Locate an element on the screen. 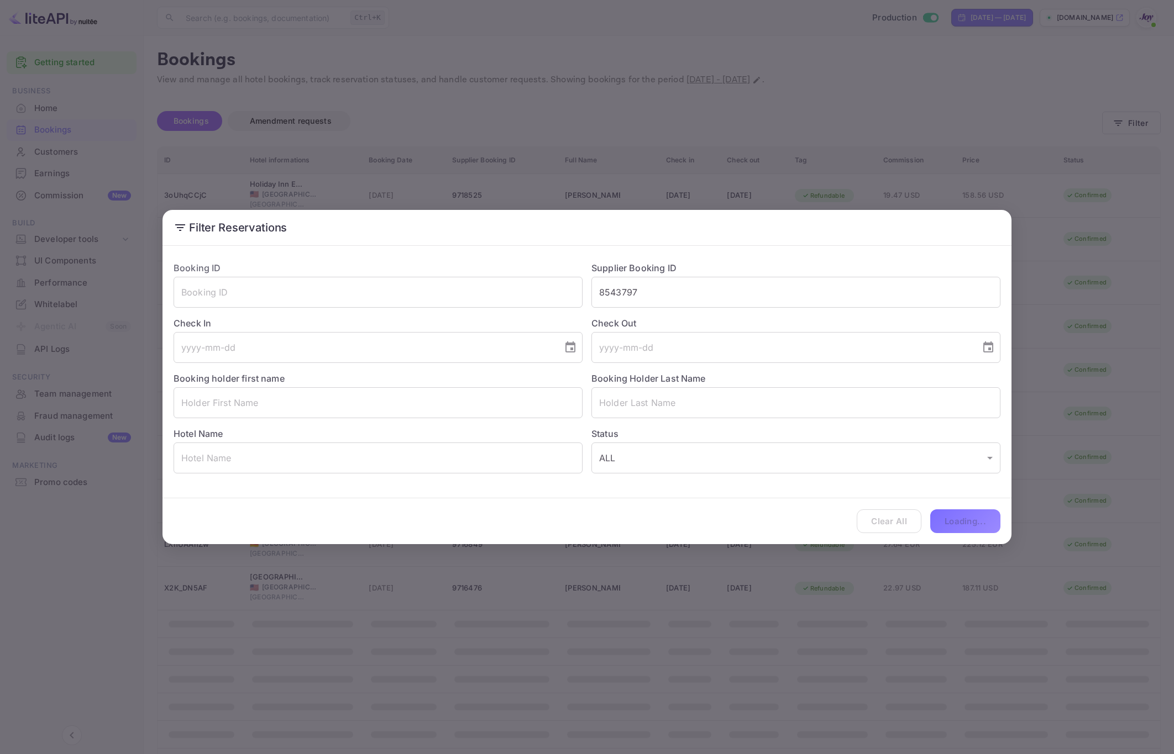 This screenshot has width=1174, height=754. input: Holder First Name is located at coordinates (378, 403).